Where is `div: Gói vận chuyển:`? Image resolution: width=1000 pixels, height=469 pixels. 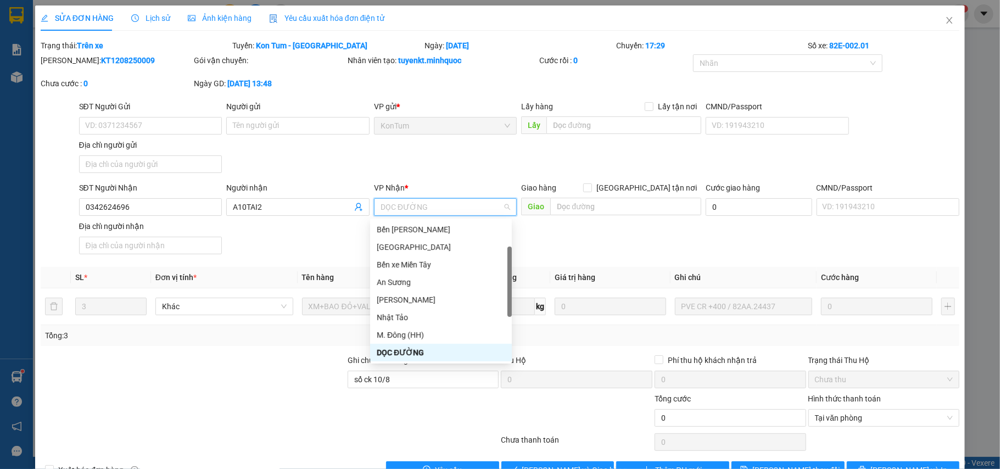
div: Gói vận chuyển: is located at coordinates (270, 60).